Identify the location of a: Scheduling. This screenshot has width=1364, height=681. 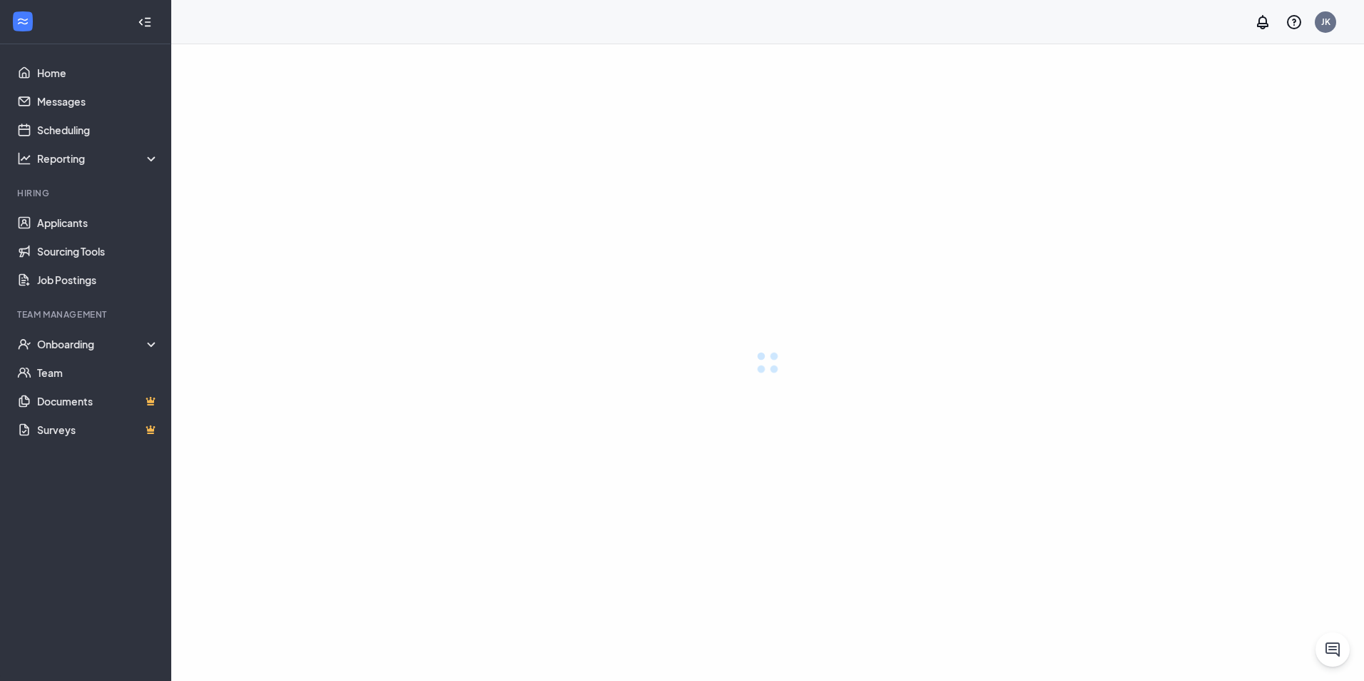
(98, 130).